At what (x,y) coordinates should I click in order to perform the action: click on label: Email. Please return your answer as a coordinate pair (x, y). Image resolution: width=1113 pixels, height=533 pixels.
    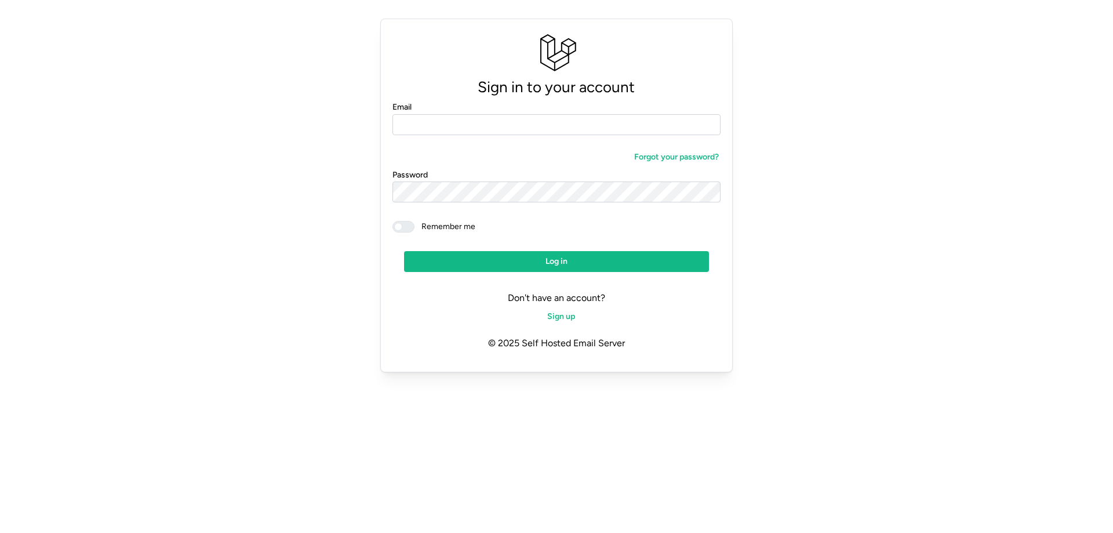
    Looking at the image, I should click on (402, 107).